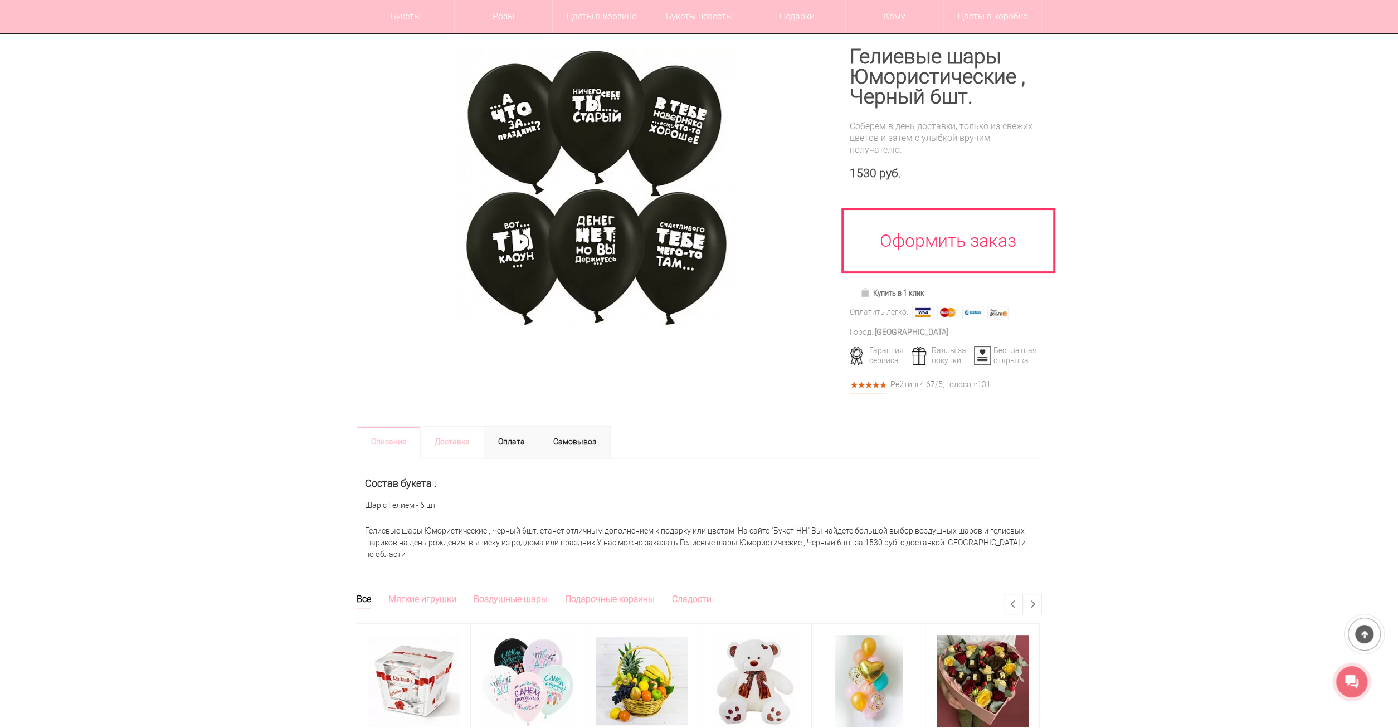 This screenshot has width=1398, height=728. Describe the element at coordinates (596, 188) in the screenshot. I see `img: Гелиевые шары Юмористические , Черный 6шт.` at that location.